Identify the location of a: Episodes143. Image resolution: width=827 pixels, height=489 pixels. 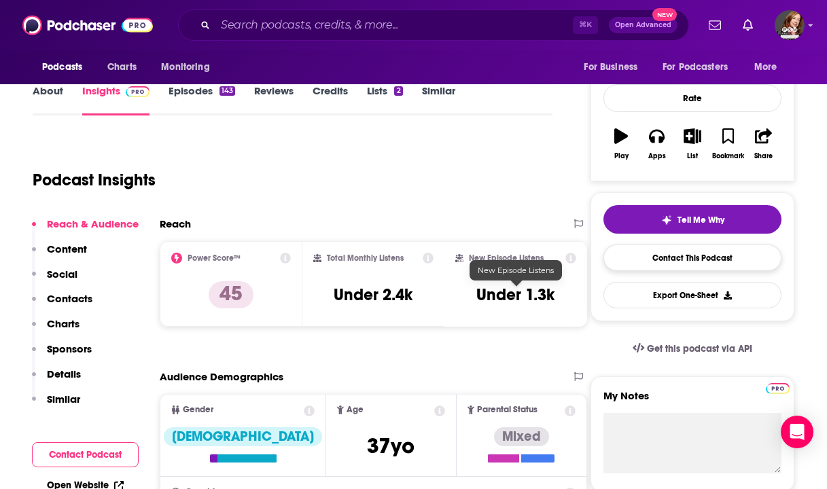
(202, 100).